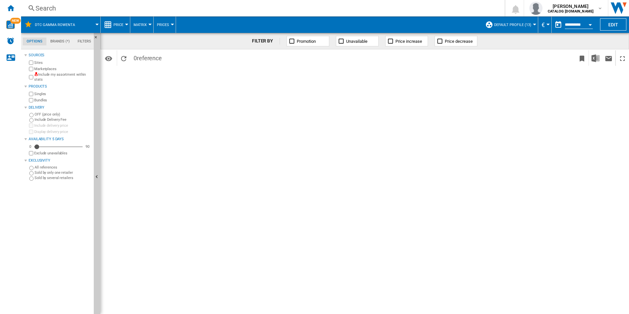  I want to click on button: Download in Excel, so click(596, 58).